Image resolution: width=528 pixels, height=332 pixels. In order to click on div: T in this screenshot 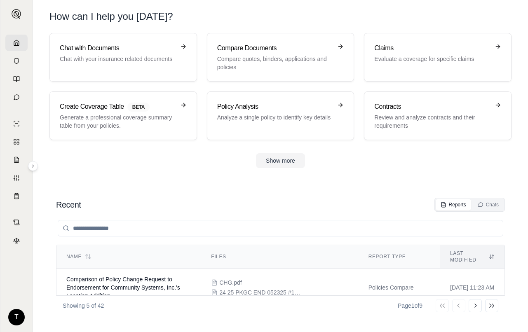, I will do `click(16, 317)`.